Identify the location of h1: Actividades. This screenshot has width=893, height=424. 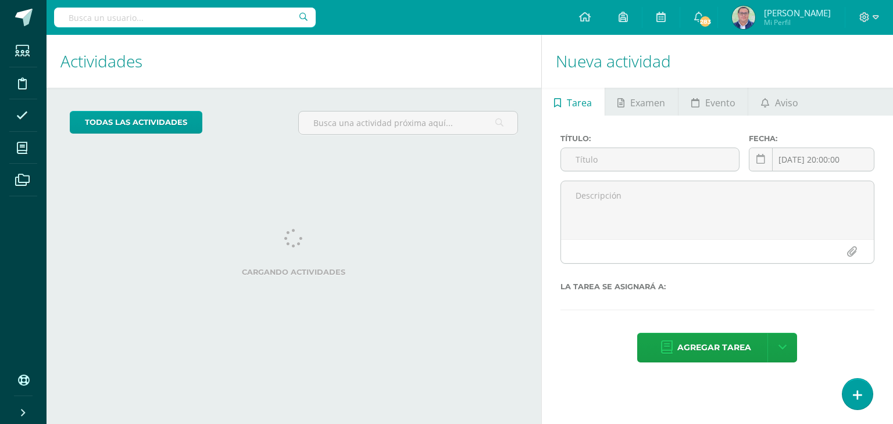
(294, 61).